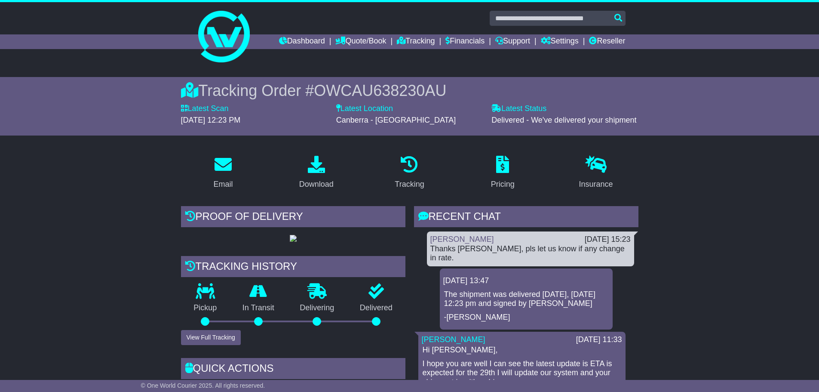 This screenshot has width=819, height=392. Describe the element at coordinates (293, 369) in the screenshot. I see `div: Quick Actions` at that location.